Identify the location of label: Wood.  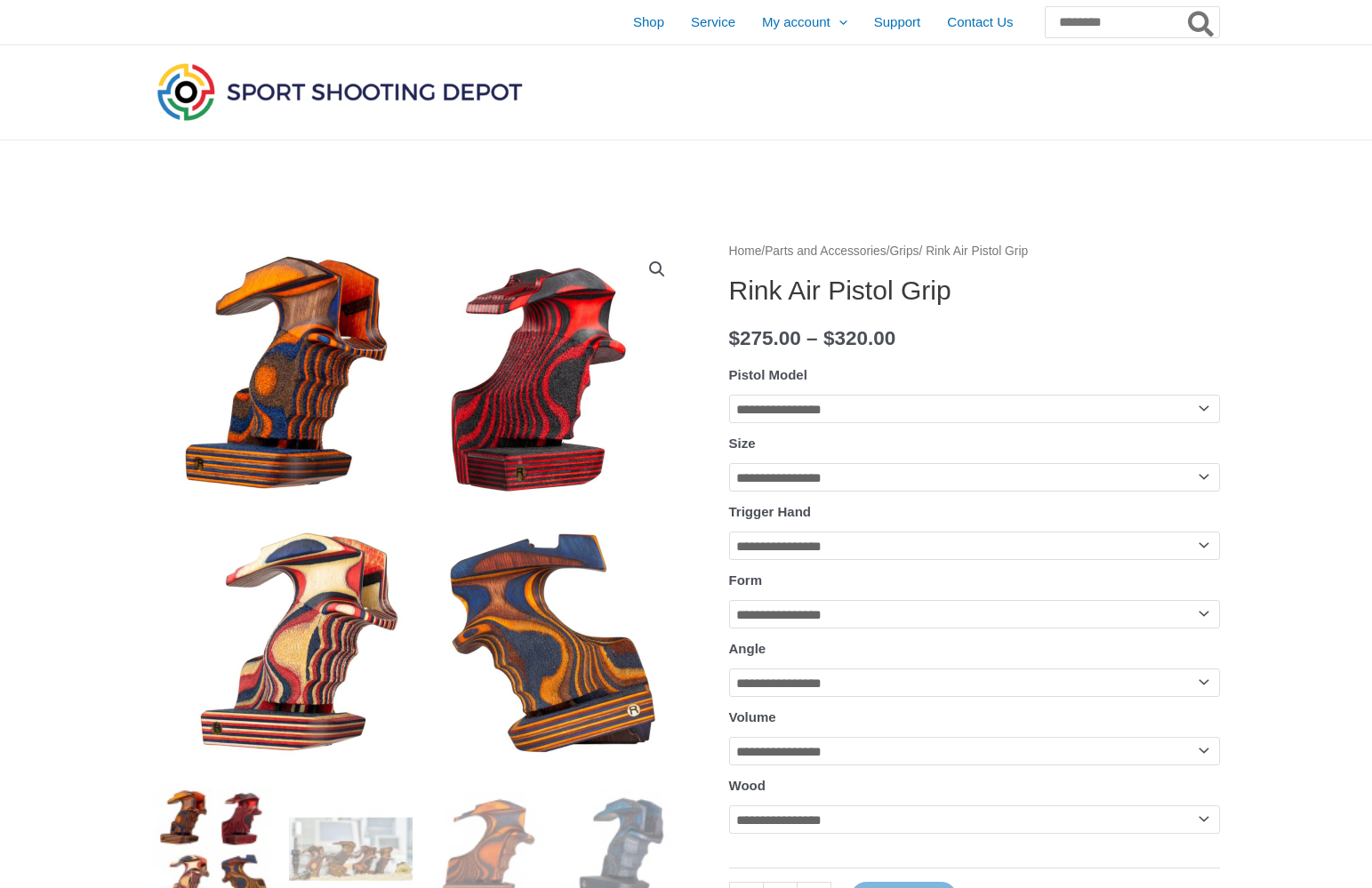
(747, 786).